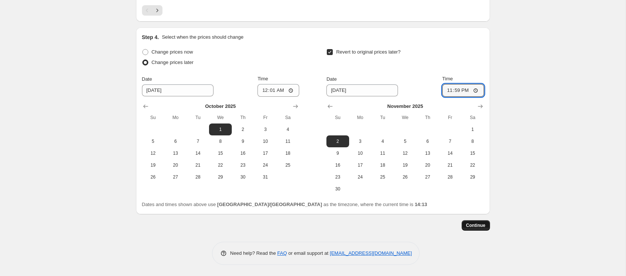 Image resolution: width=626 pixels, height=276 pixels. What do you see at coordinates (254, 253) in the screenshot?
I see `span: Need help? Read the` at bounding box center [254, 253].